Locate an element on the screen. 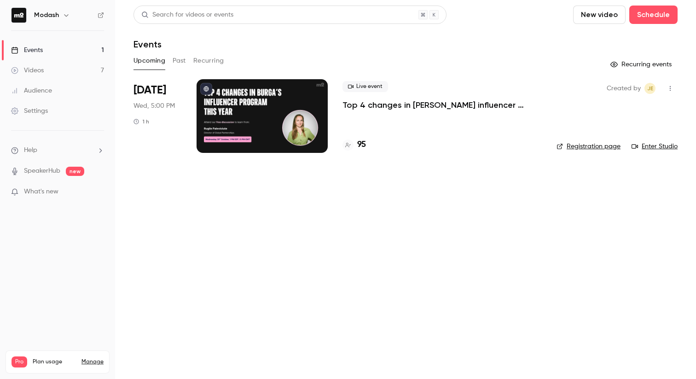  button: Recurring events is located at coordinates (642, 64).